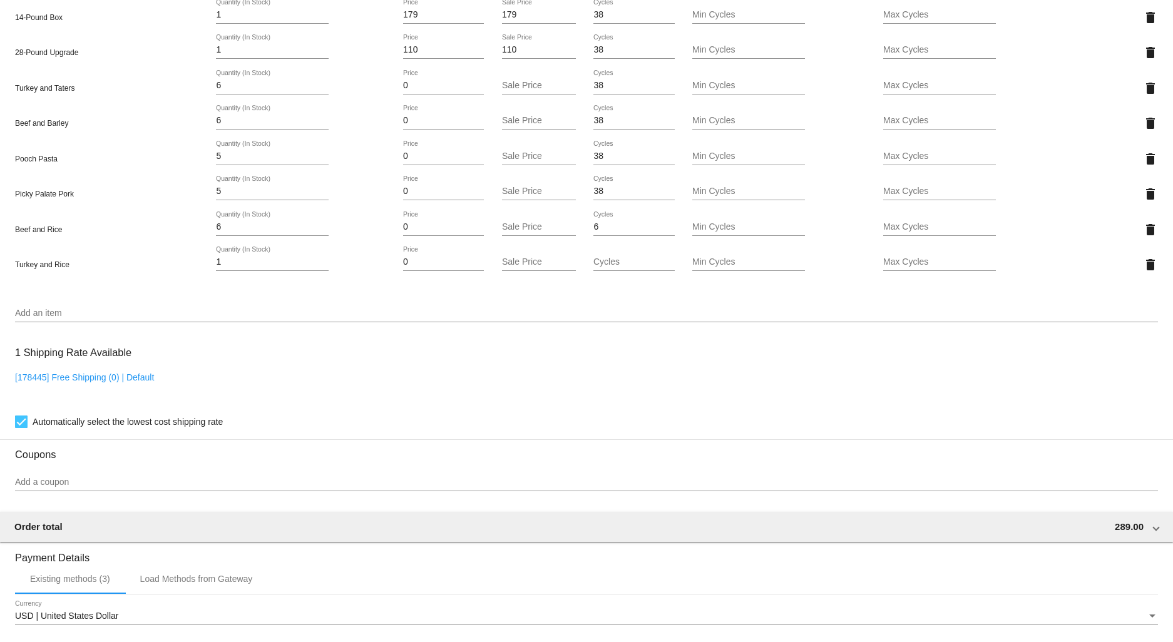 This screenshot has width=1173, height=642. I want to click on div: Load Methods from Gateway, so click(197, 579).